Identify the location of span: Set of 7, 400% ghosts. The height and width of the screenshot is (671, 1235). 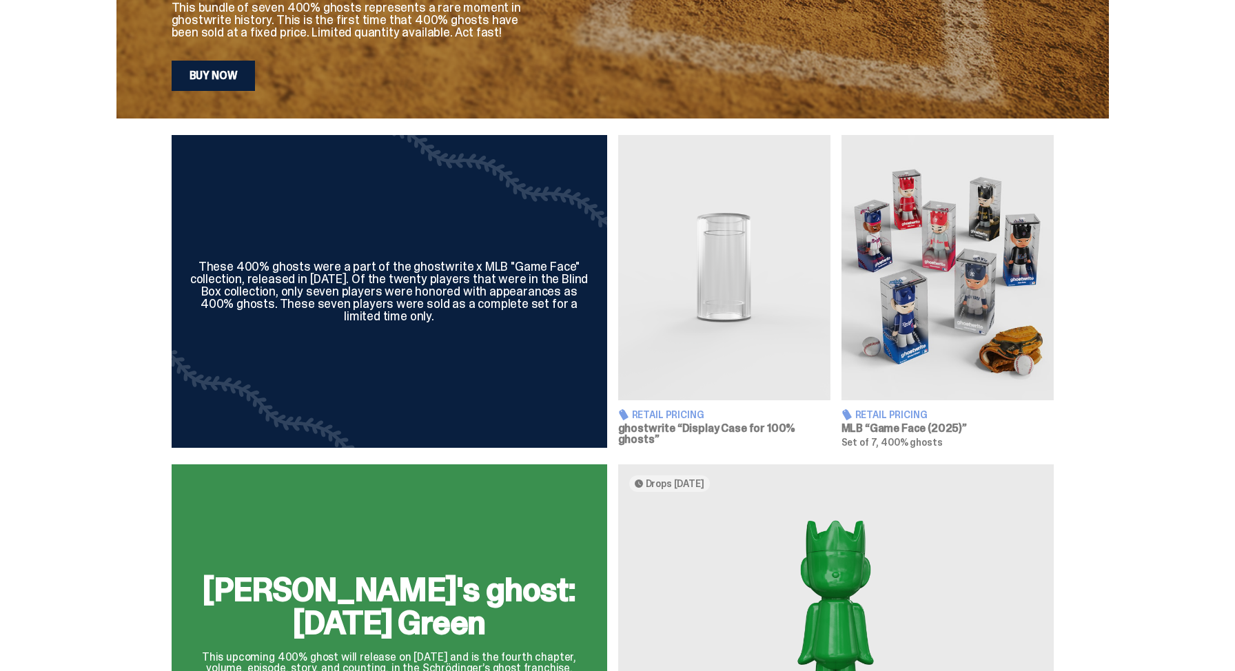
(892, 443).